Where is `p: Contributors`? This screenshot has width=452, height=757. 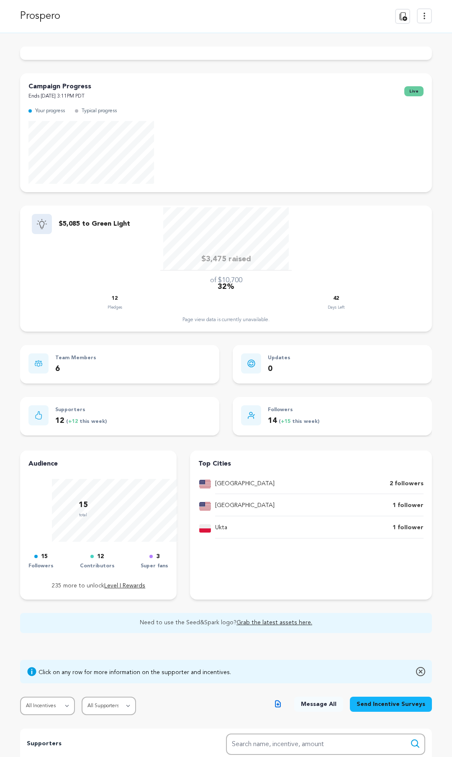 p: Contributors is located at coordinates (97, 566).